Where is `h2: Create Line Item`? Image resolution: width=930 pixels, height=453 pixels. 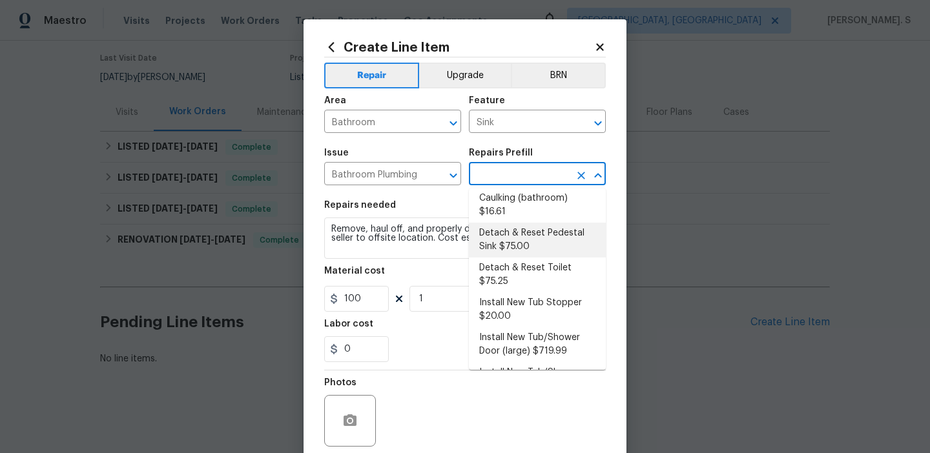
h2: Create Line Item is located at coordinates (459, 47).